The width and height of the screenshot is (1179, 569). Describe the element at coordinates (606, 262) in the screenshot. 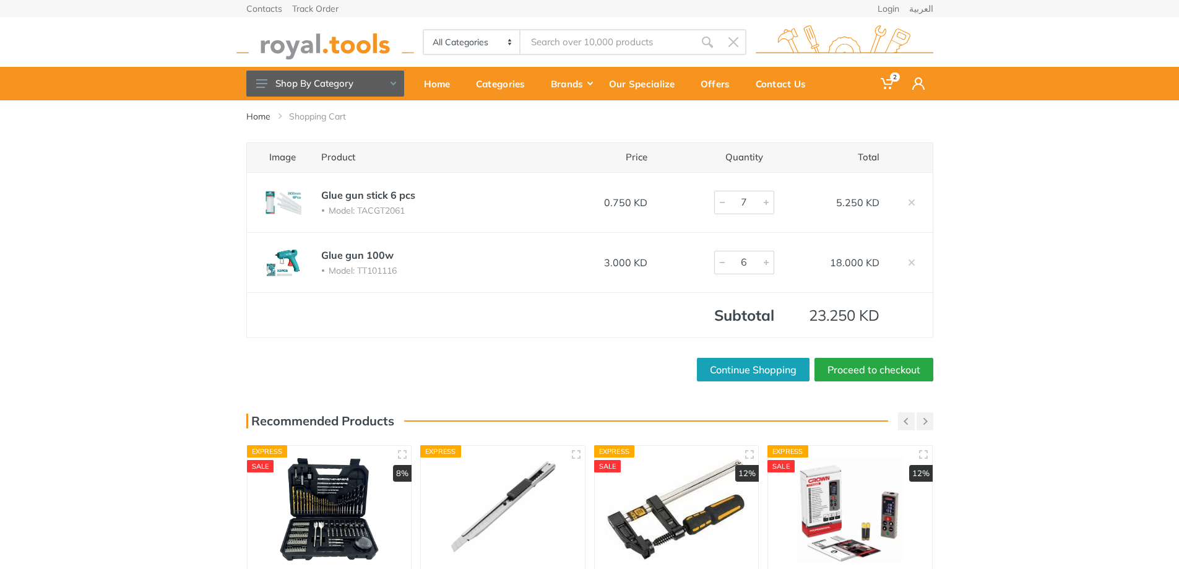

I see `div: 3.000 KD` at that location.